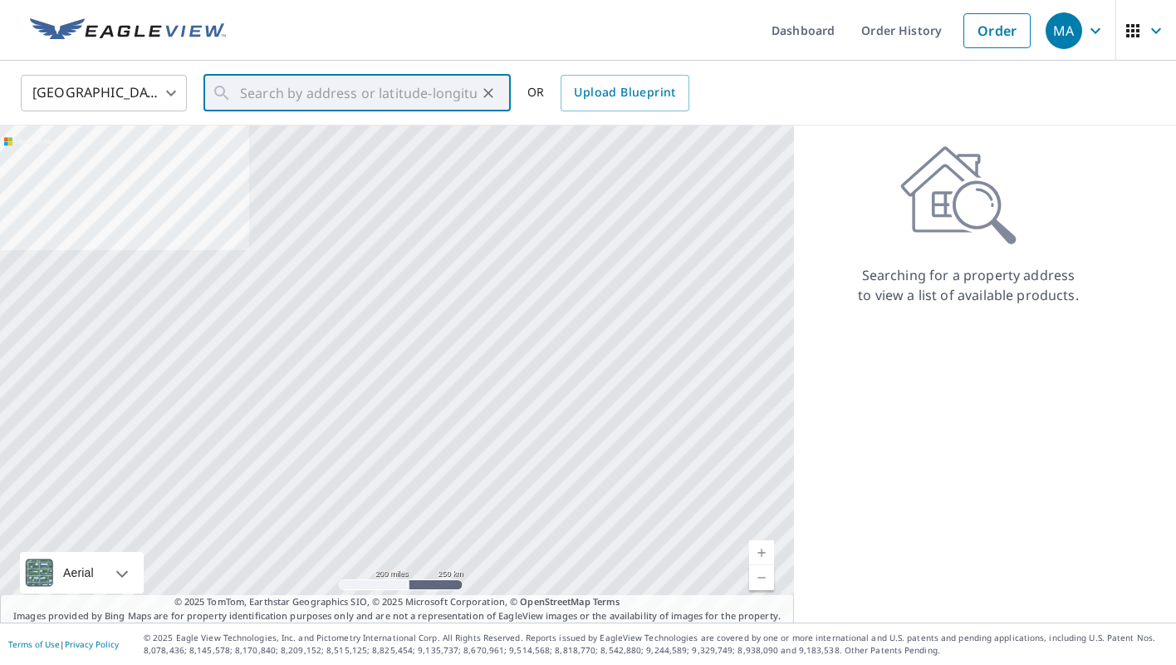 This screenshot has width=1176, height=665. I want to click on a: OpenStreetMap, so click(555, 601).